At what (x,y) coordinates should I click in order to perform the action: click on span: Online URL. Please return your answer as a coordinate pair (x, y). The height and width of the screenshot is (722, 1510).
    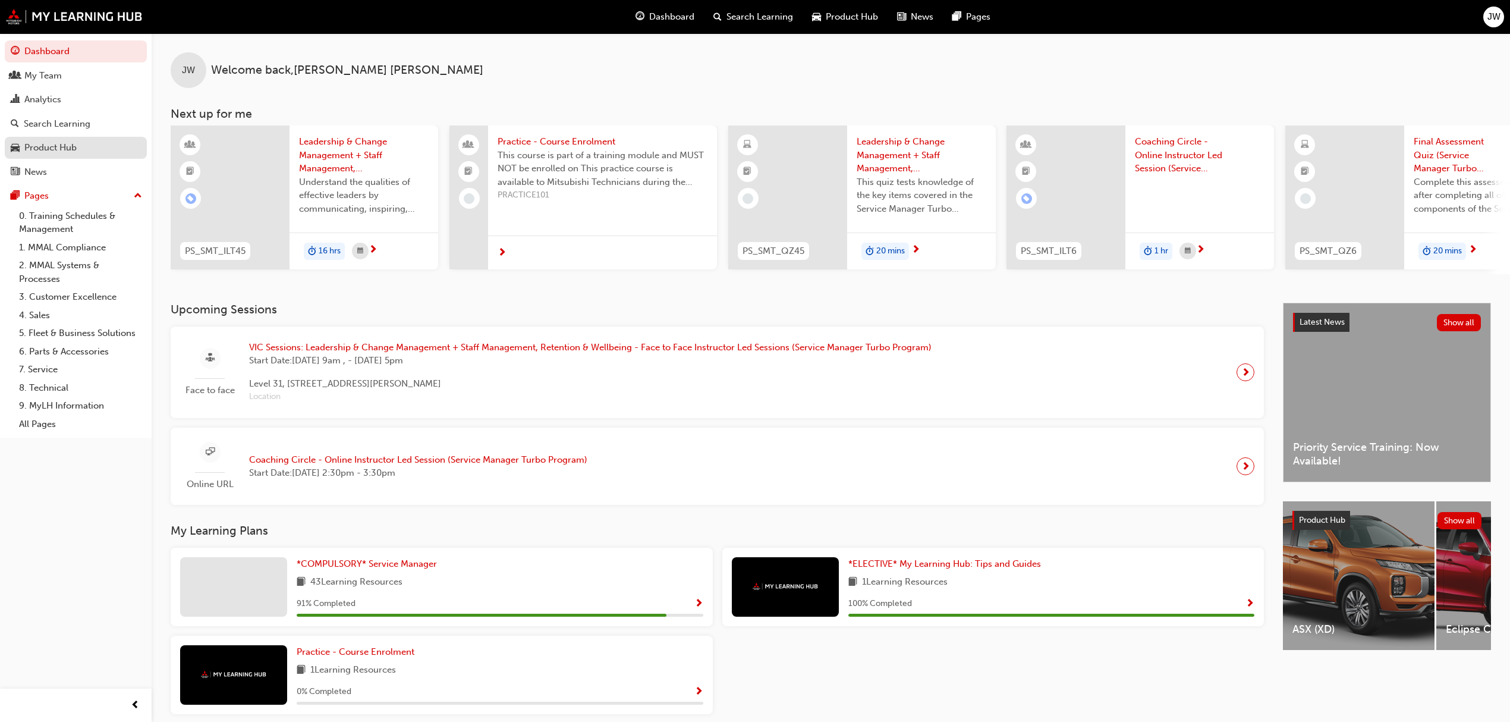
    Looking at the image, I should click on (210, 484).